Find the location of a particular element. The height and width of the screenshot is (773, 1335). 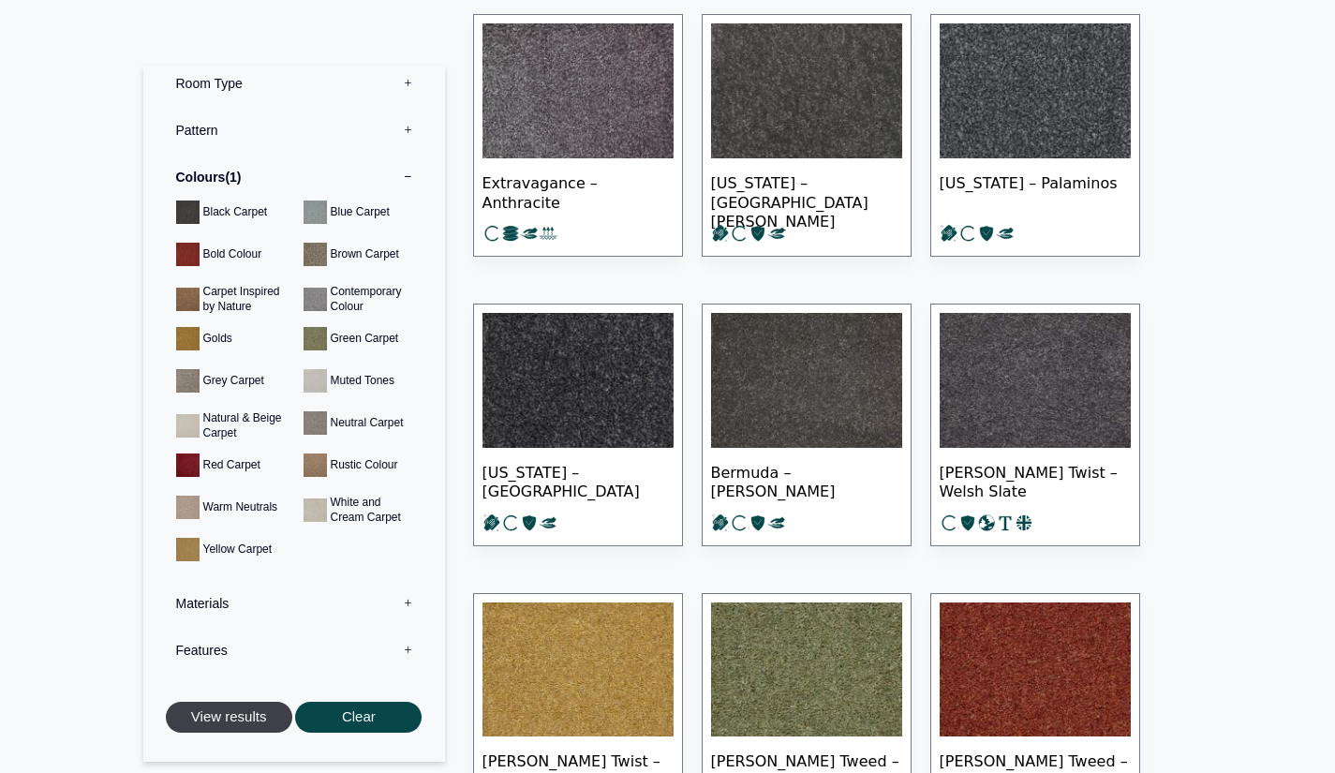

span: Extravagance – Anthracite is located at coordinates (578, 191).